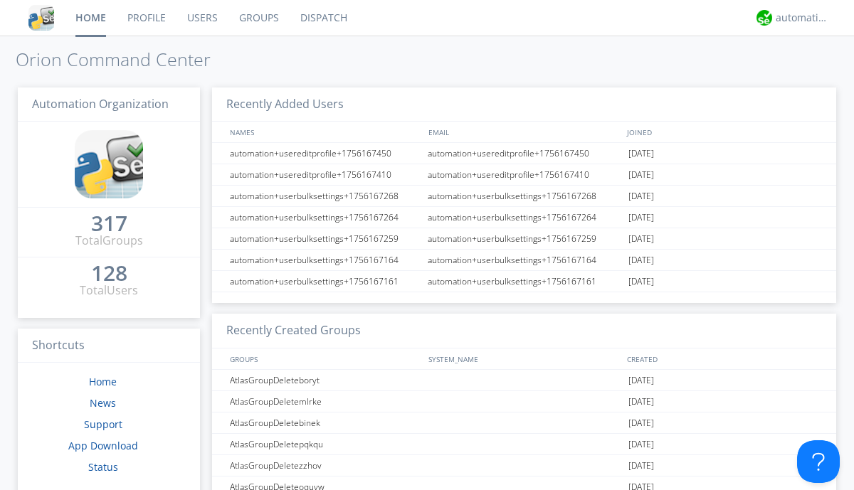  What do you see at coordinates (324, 359) in the screenshot?
I see `div: GROUPS` at bounding box center [324, 359].